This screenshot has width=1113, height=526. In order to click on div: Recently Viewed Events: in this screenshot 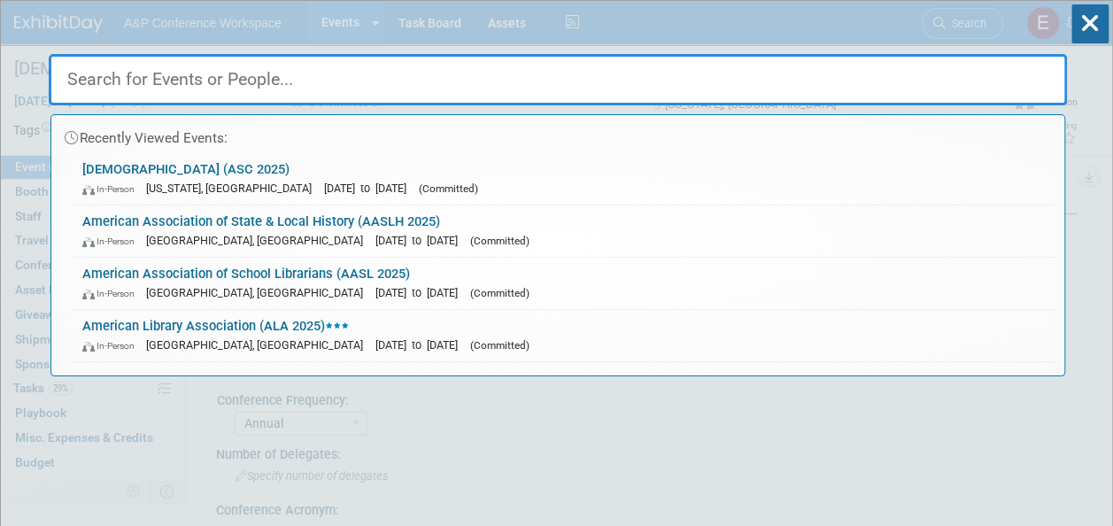, I will do `click(558, 134)`.